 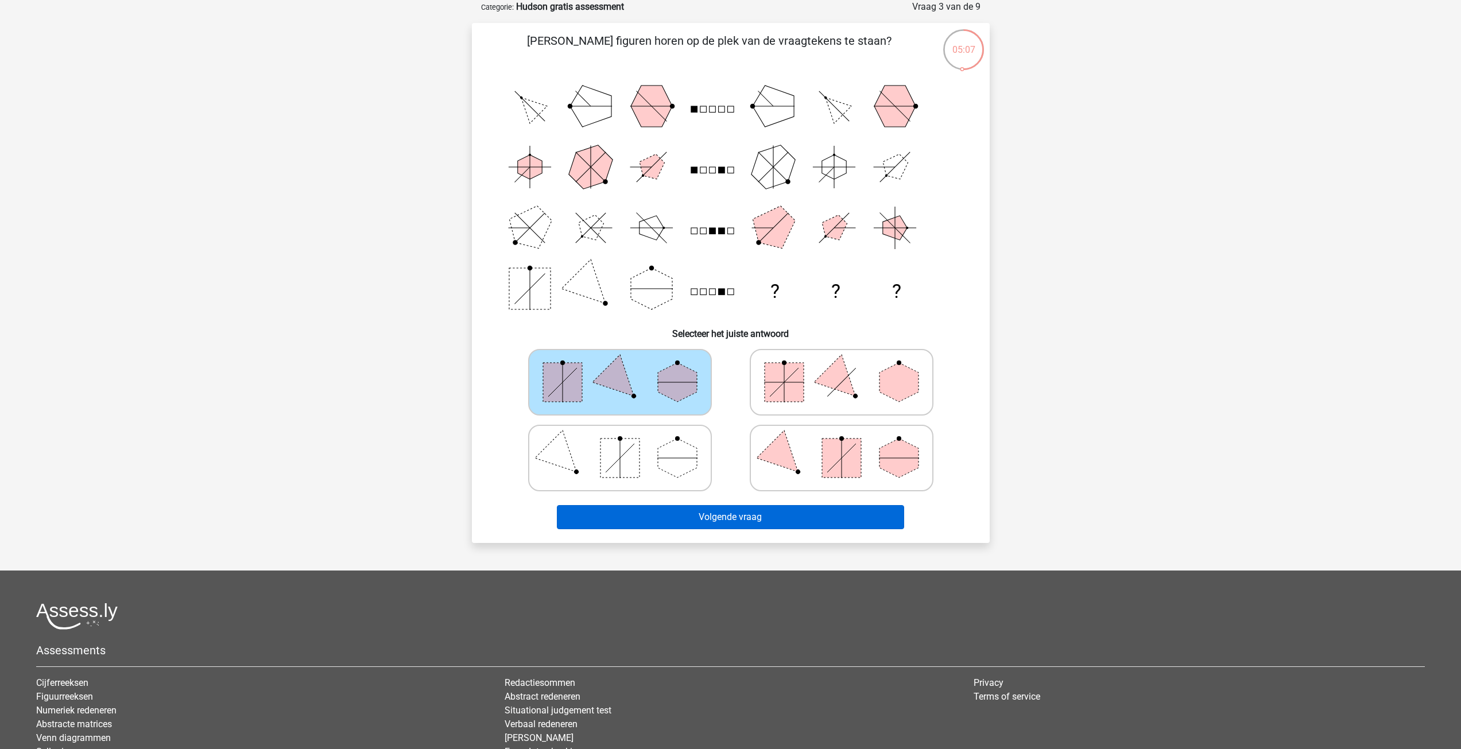 What do you see at coordinates (62, 683) in the screenshot?
I see `a: Cijferreeksen` at bounding box center [62, 683].